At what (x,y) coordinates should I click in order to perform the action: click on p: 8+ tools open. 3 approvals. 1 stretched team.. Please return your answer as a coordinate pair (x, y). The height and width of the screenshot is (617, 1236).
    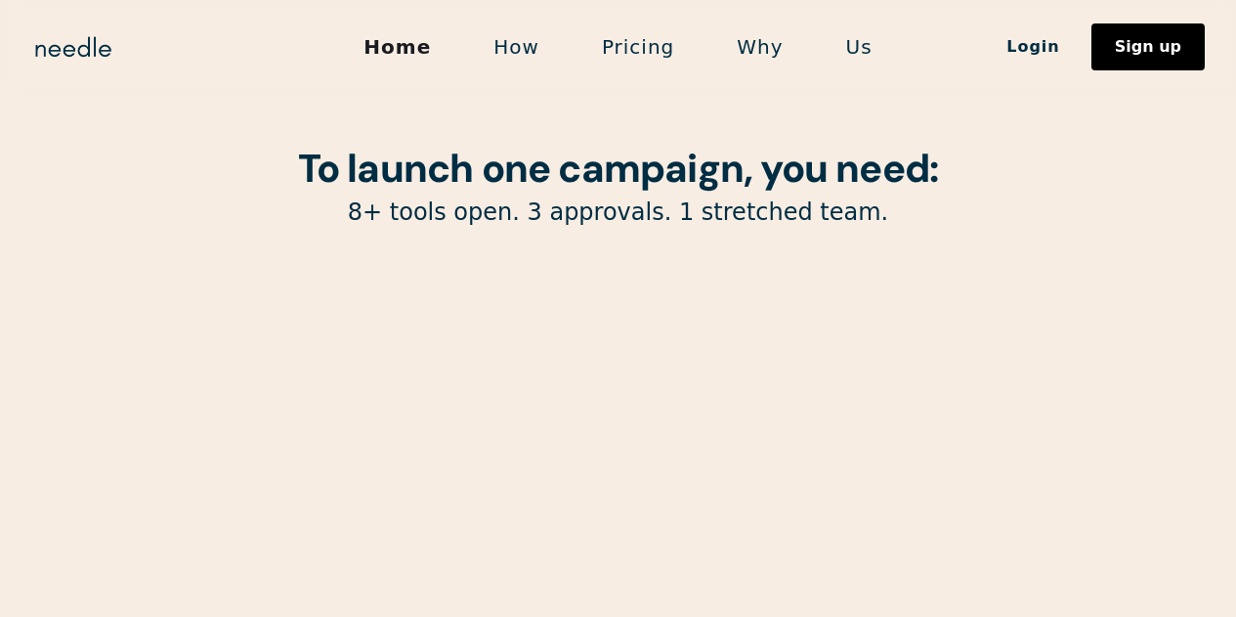
    Looking at the image, I should click on (619, 212).